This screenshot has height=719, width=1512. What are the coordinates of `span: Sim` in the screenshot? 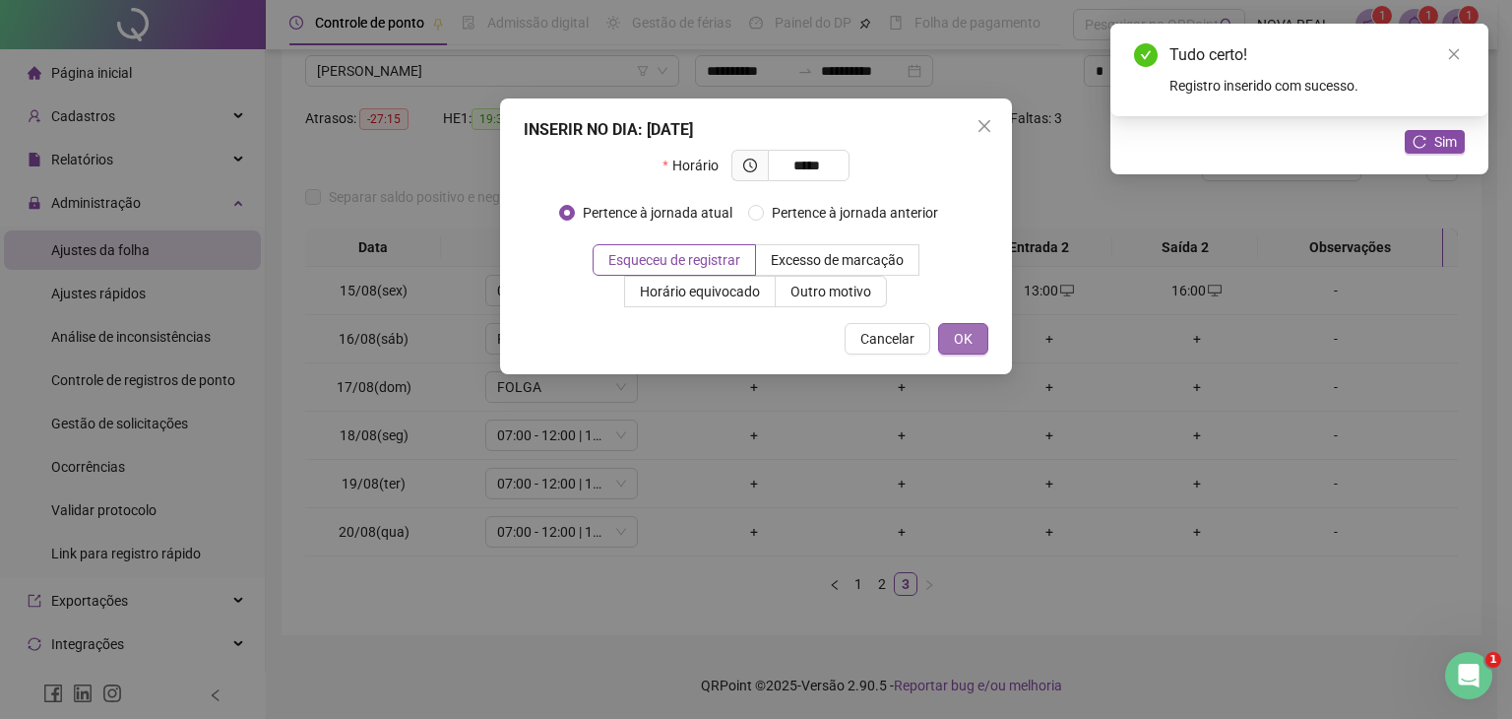 It's located at (1445, 142).